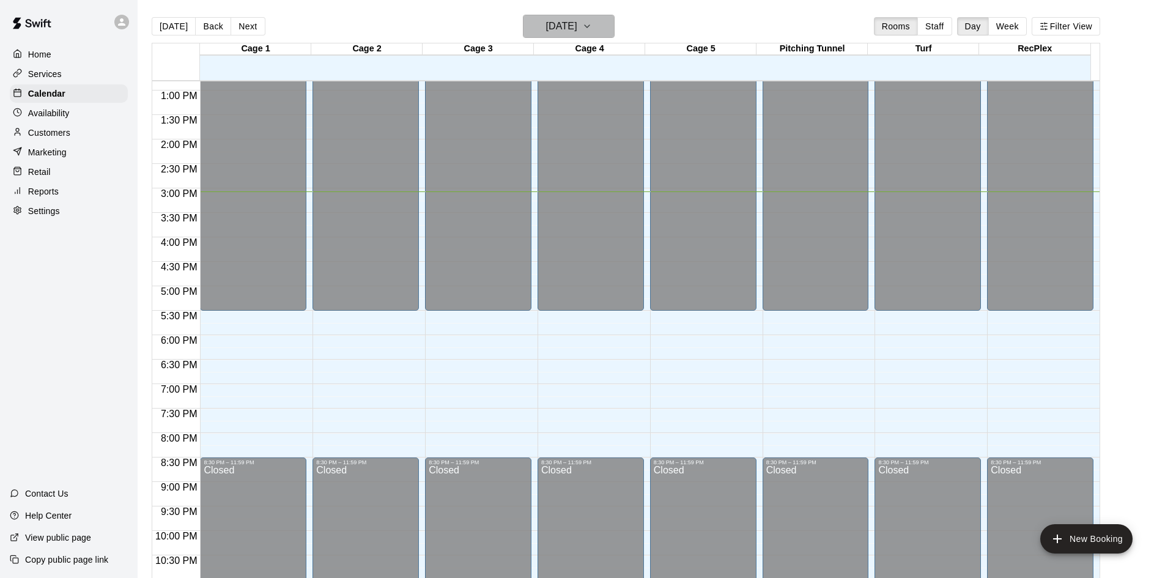 Image resolution: width=1165 pixels, height=578 pixels. I want to click on div: Cage 1, so click(256, 49).